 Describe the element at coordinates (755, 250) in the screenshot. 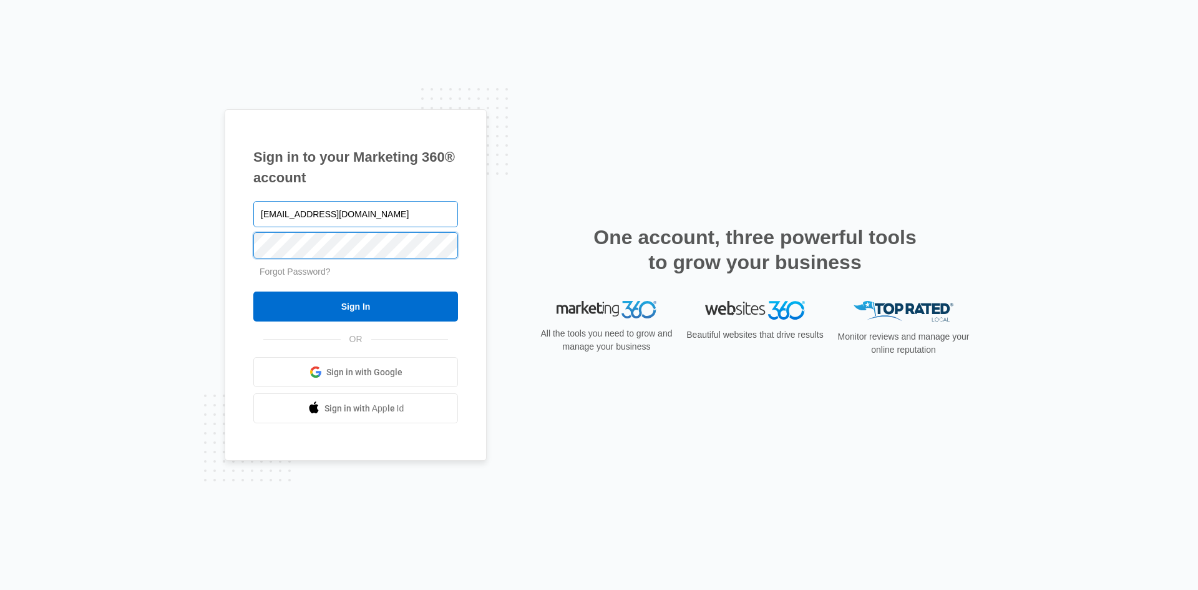

I see `h2: One account, three powerful tools to grow your business` at that location.